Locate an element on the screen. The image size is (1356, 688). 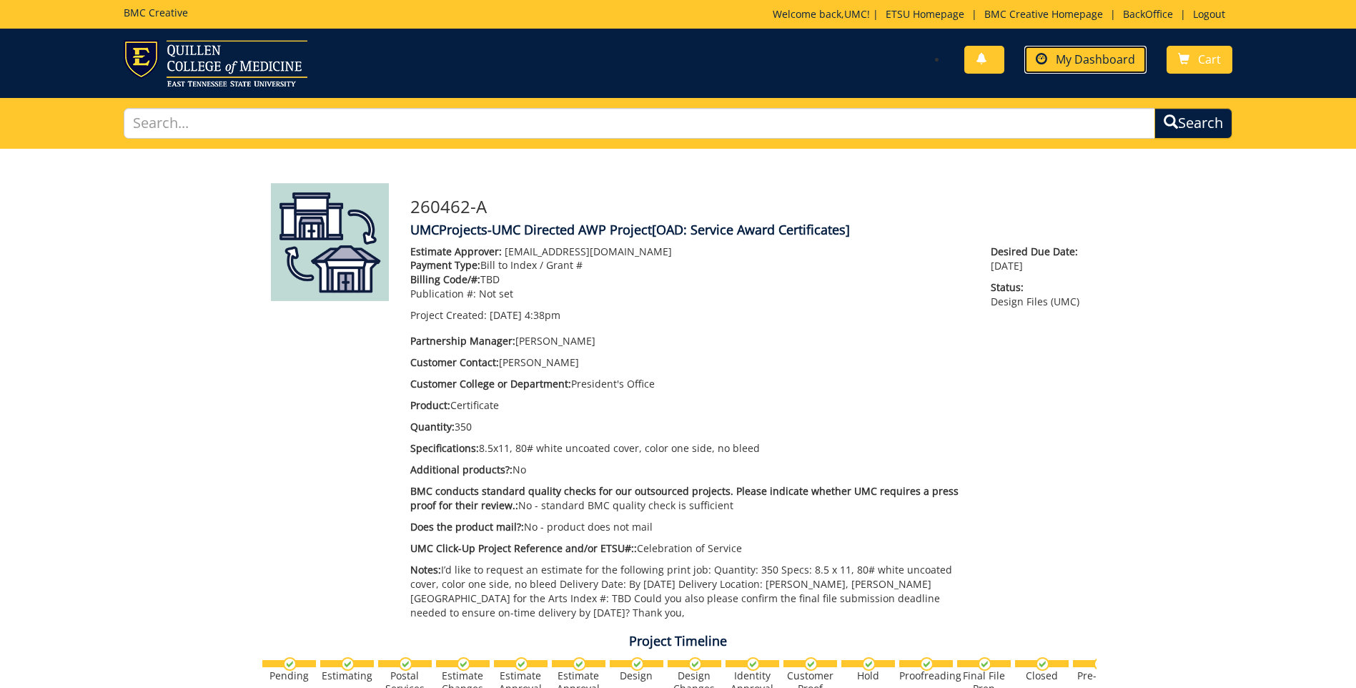
span: My Dashboard is located at coordinates (1095, 59).